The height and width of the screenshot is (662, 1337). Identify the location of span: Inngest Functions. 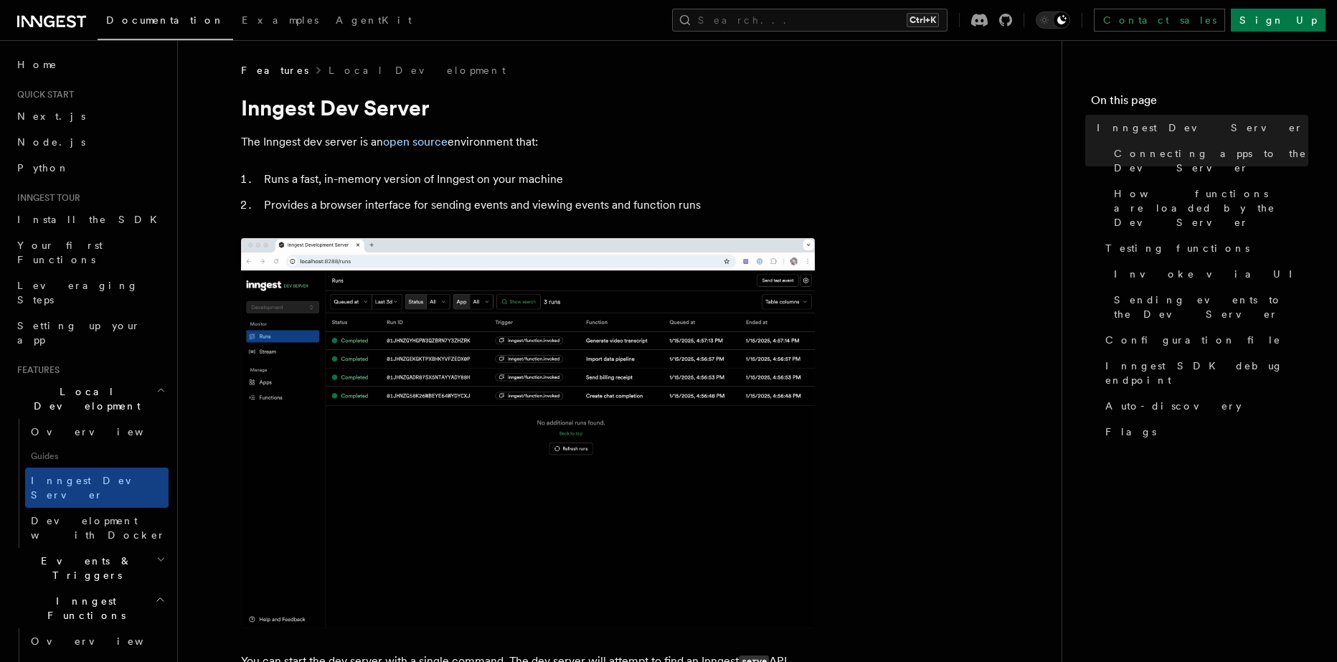
(83, 608).